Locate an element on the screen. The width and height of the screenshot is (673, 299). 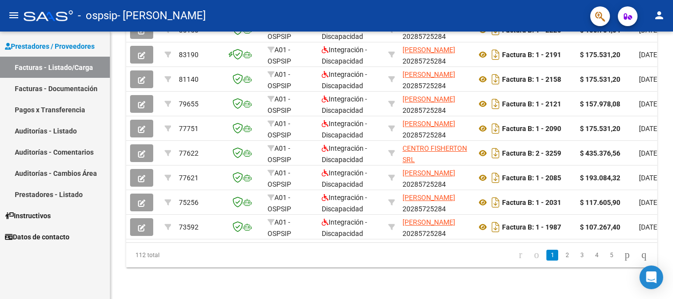
span: Prestadores / Proveedores is located at coordinates (50, 46).